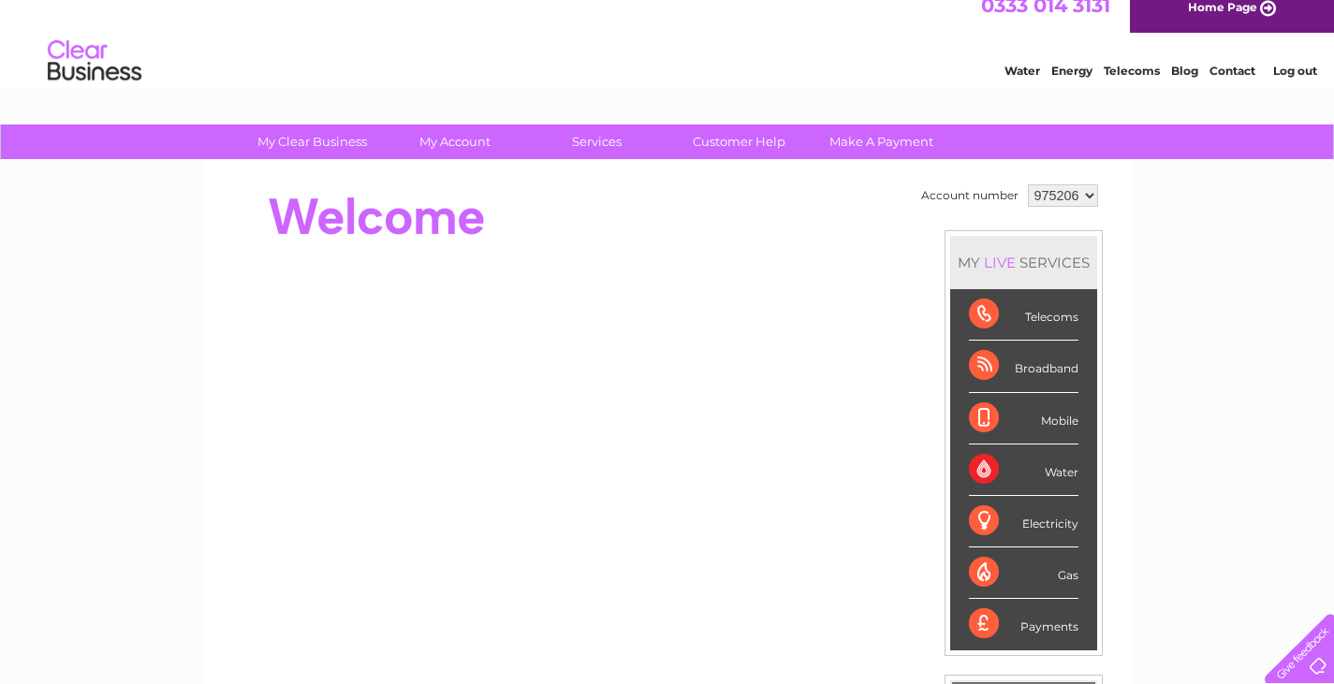 The image size is (1334, 684). I want to click on a: 0333 014 3131, so click(1046, 21).